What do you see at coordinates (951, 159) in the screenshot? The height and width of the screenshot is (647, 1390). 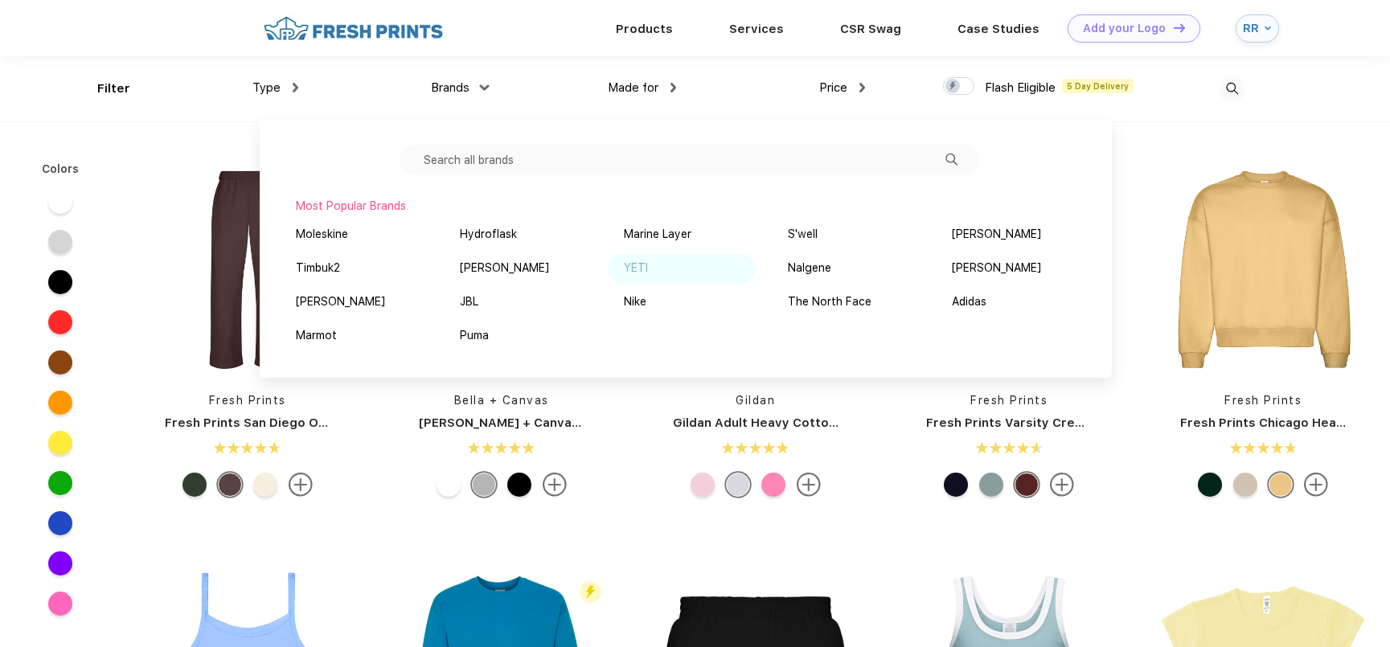 I see `img: filter_dropdown_search.svg` at bounding box center [951, 159].